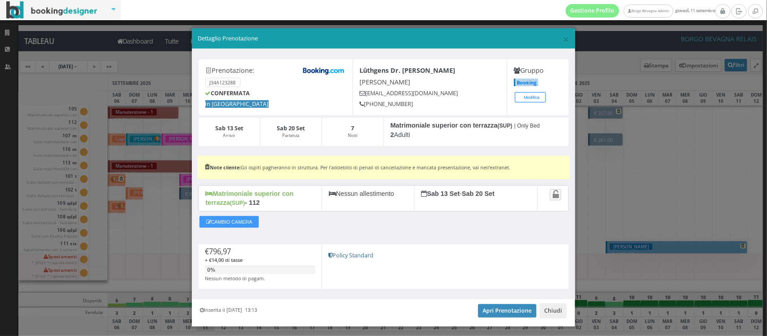 This screenshot has width=767, height=336. Describe the element at coordinates (228, 93) in the screenshot. I see `b: CONFERMATA` at that location.